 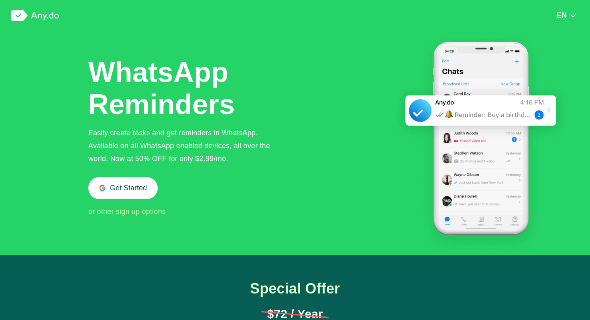 What do you see at coordinates (123, 188) in the screenshot?
I see `button: Get Started` at bounding box center [123, 188].